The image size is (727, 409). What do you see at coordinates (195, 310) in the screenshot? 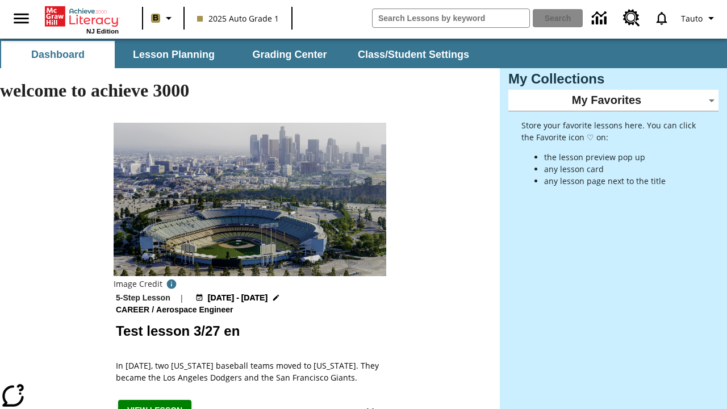
I see `span: Aerospace Engineer` at bounding box center [195, 310].